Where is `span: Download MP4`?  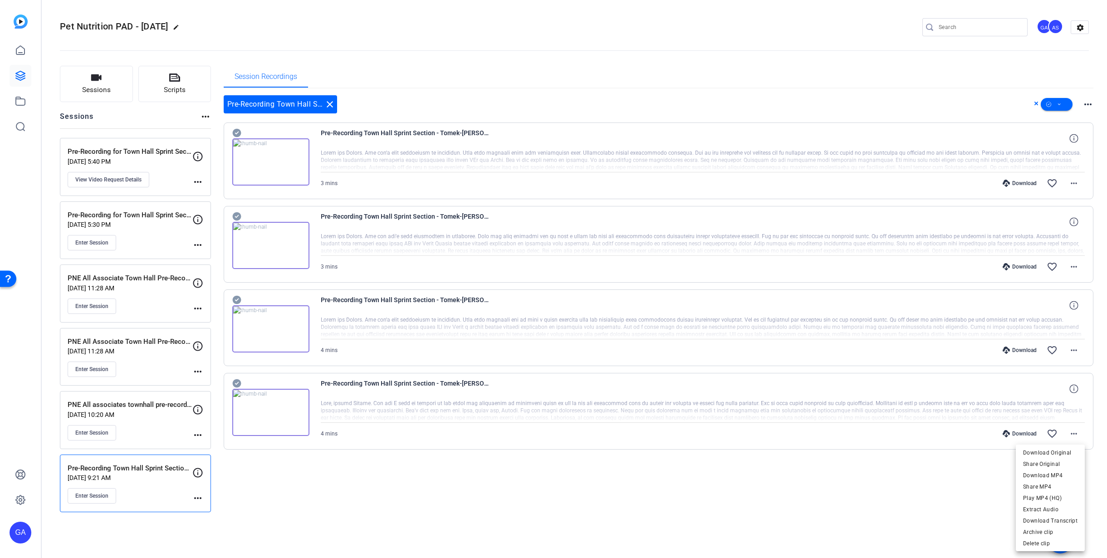
span: Download MP4 is located at coordinates (1050, 475).